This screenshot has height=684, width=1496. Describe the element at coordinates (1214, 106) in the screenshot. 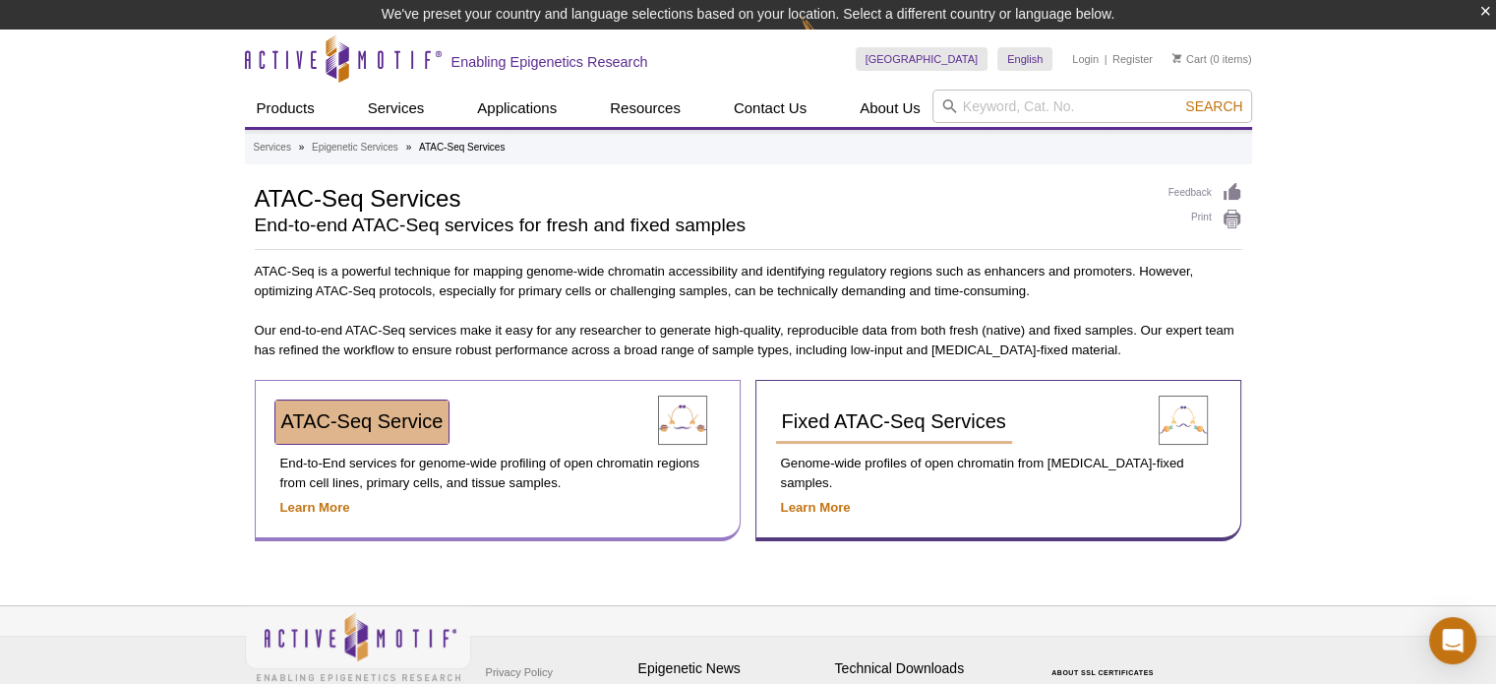

I see `button: Search` at that location.